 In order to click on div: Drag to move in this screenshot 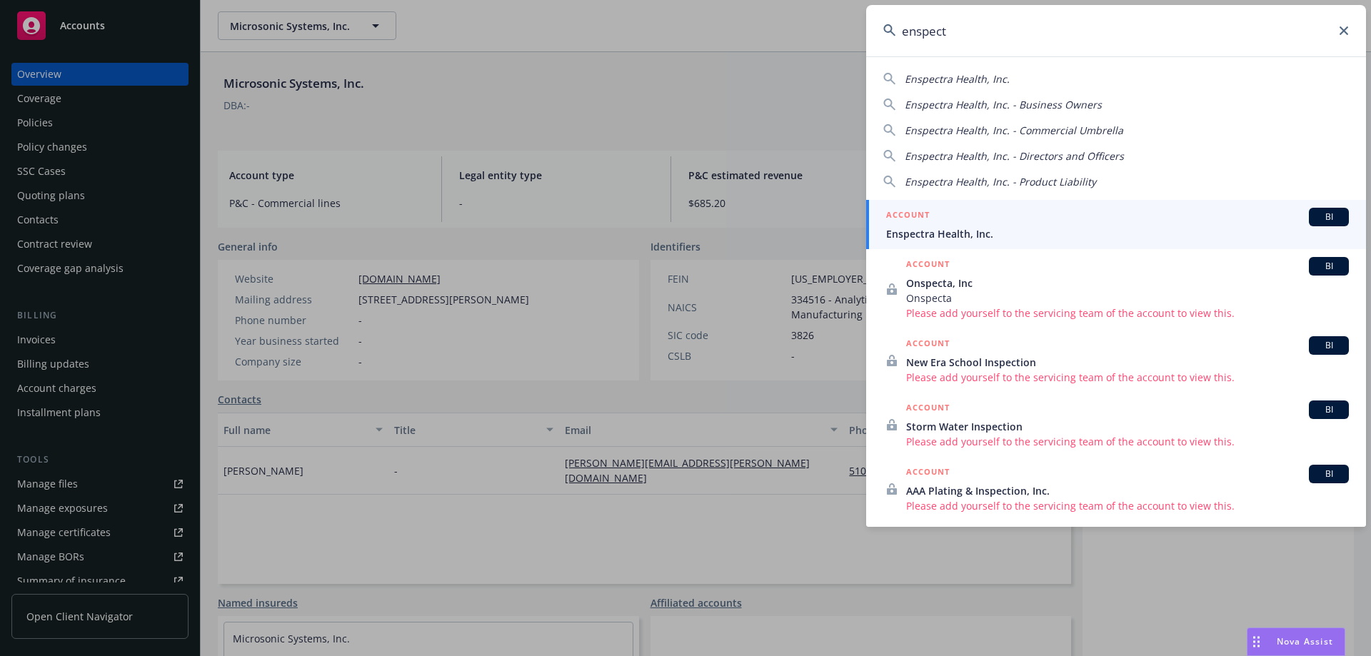, I will do `click(1256, 642)`.